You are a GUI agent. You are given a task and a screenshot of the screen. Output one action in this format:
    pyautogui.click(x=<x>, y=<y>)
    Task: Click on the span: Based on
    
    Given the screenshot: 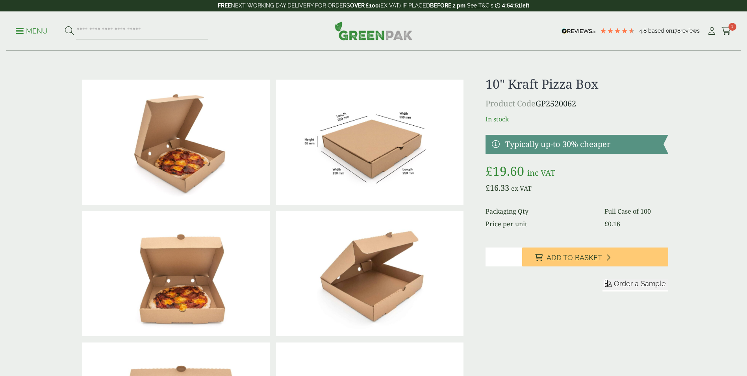 What is the action you would take?
    pyautogui.click(x=660, y=31)
    